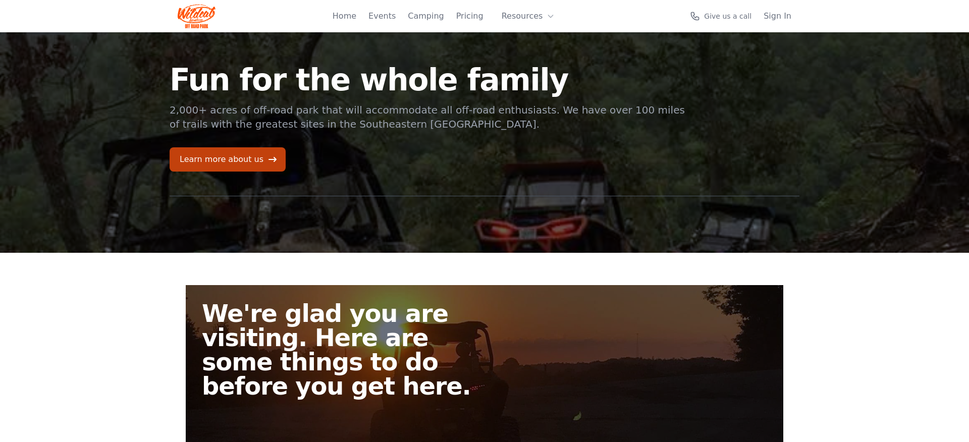 The image size is (969, 442). I want to click on a: Give us a call, so click(721, 16).